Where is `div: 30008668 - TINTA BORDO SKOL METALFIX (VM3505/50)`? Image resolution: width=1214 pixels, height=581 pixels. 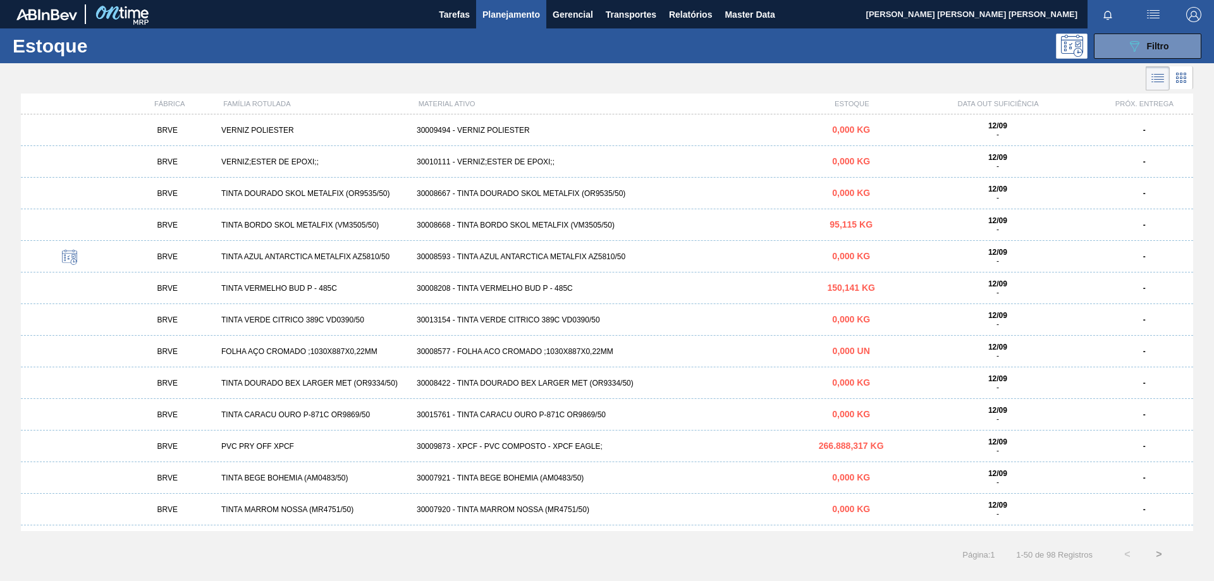 div: 30008668 - TINTA BORDO SKOL METALFIX (VM3505/50) is located at coordinates (607, 225).